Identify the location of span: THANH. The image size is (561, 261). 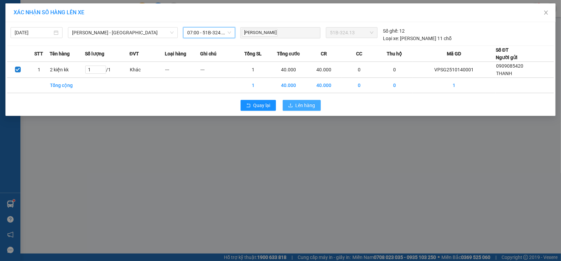
(504, 73).